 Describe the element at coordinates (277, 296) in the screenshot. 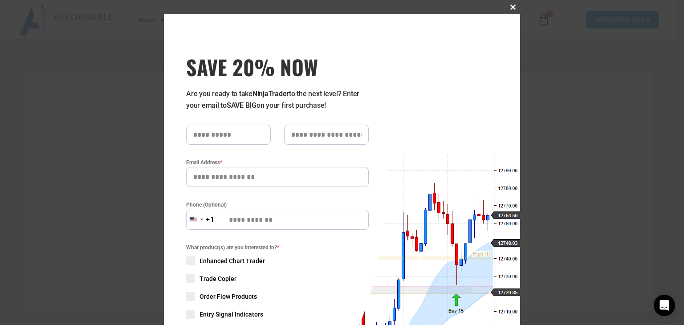

I see `label: Order Flow Products` at that location.